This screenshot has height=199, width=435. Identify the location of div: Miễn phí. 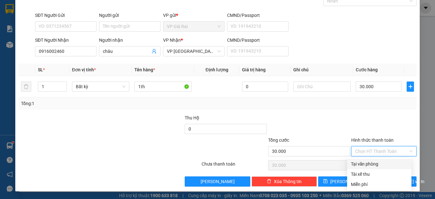
(379, 184).